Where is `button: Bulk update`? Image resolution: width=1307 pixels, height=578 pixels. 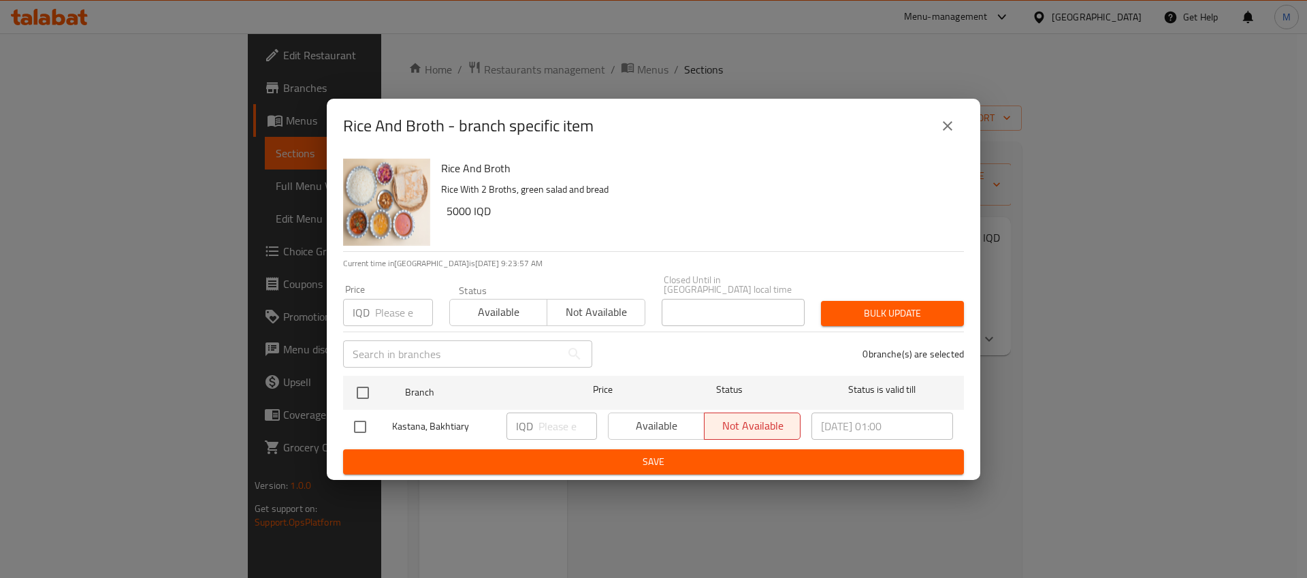 button: Bulk update is located at coordinates (893, 313).